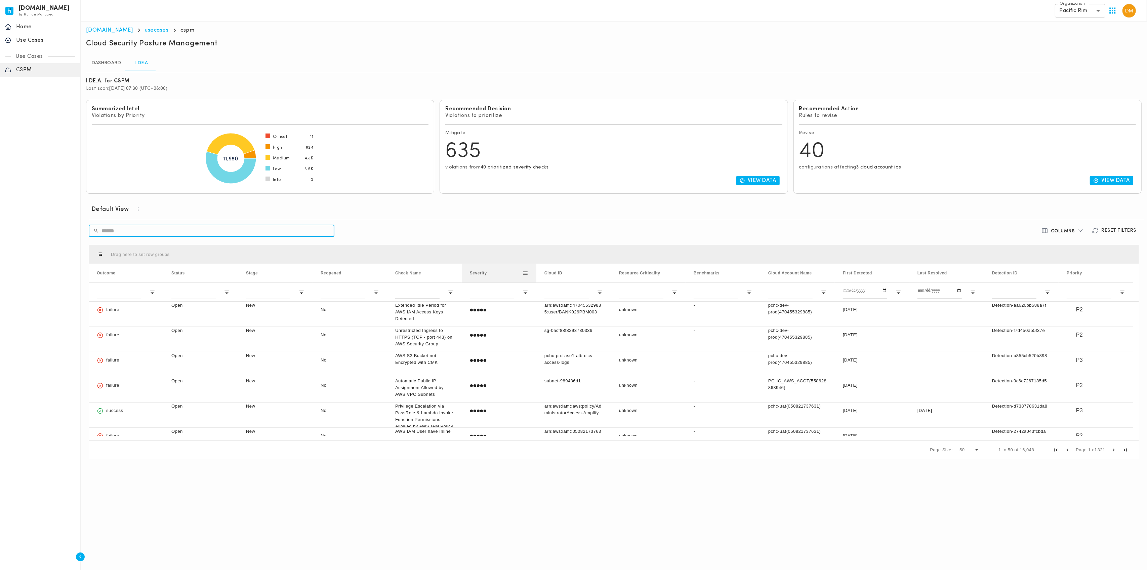  What do you see at coordinates (640, 273) in the screenshot?
I see `span: Resource Criticality` at bounding box center [640, 273].